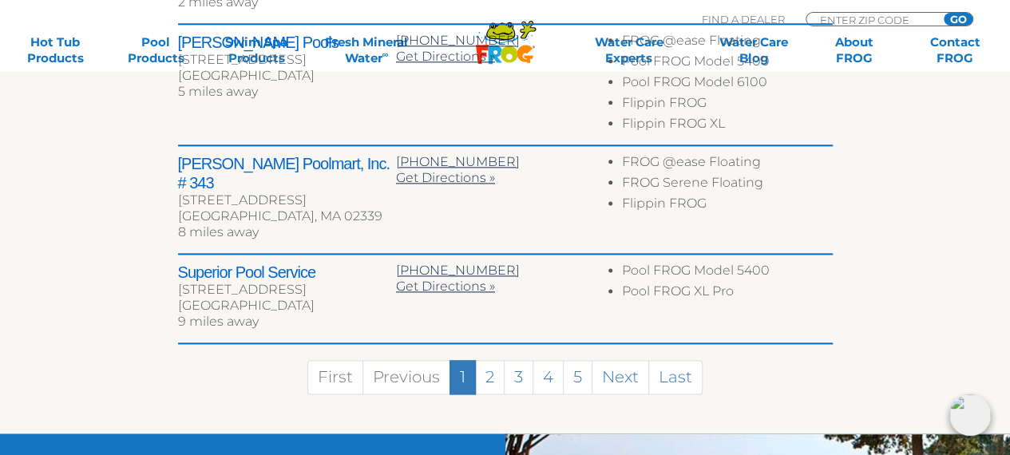 The image size is (1010, 455). I want to click on span: 5 miles away, so click(218, 91).